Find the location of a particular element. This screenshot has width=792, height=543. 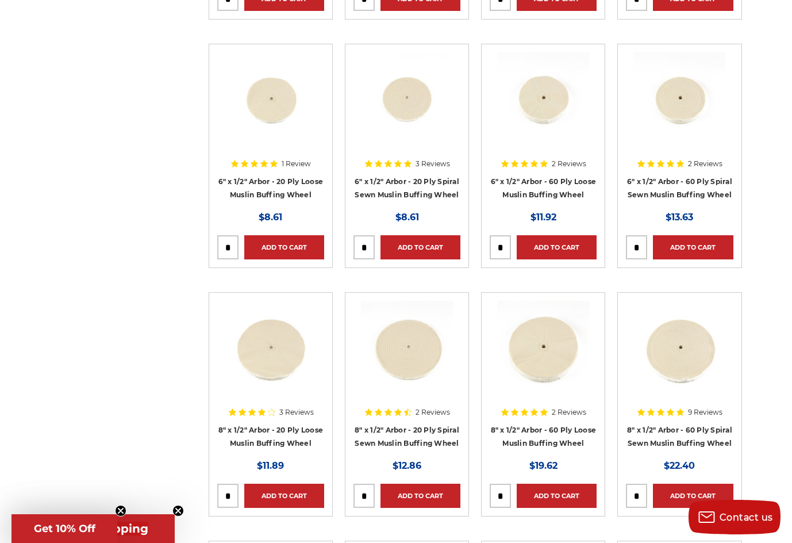

span: Get 10% Off is located at coordinates (64, 528).